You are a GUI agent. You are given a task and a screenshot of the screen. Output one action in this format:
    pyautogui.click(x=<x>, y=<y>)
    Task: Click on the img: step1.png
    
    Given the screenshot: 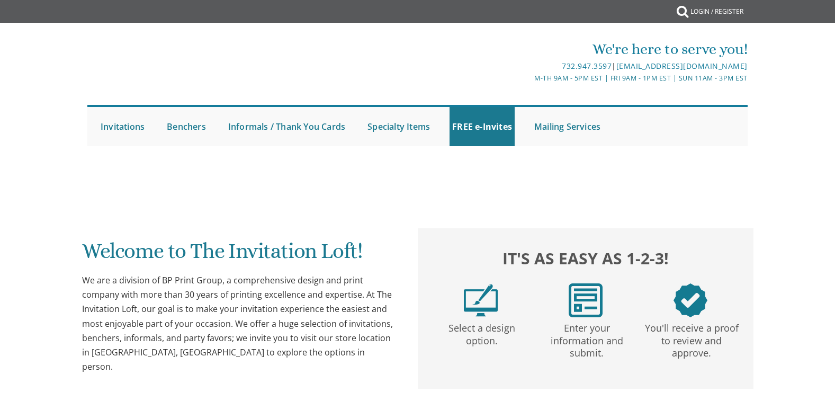 What is the action you would take?
    pyautogui.click(x=481, y=300)
    